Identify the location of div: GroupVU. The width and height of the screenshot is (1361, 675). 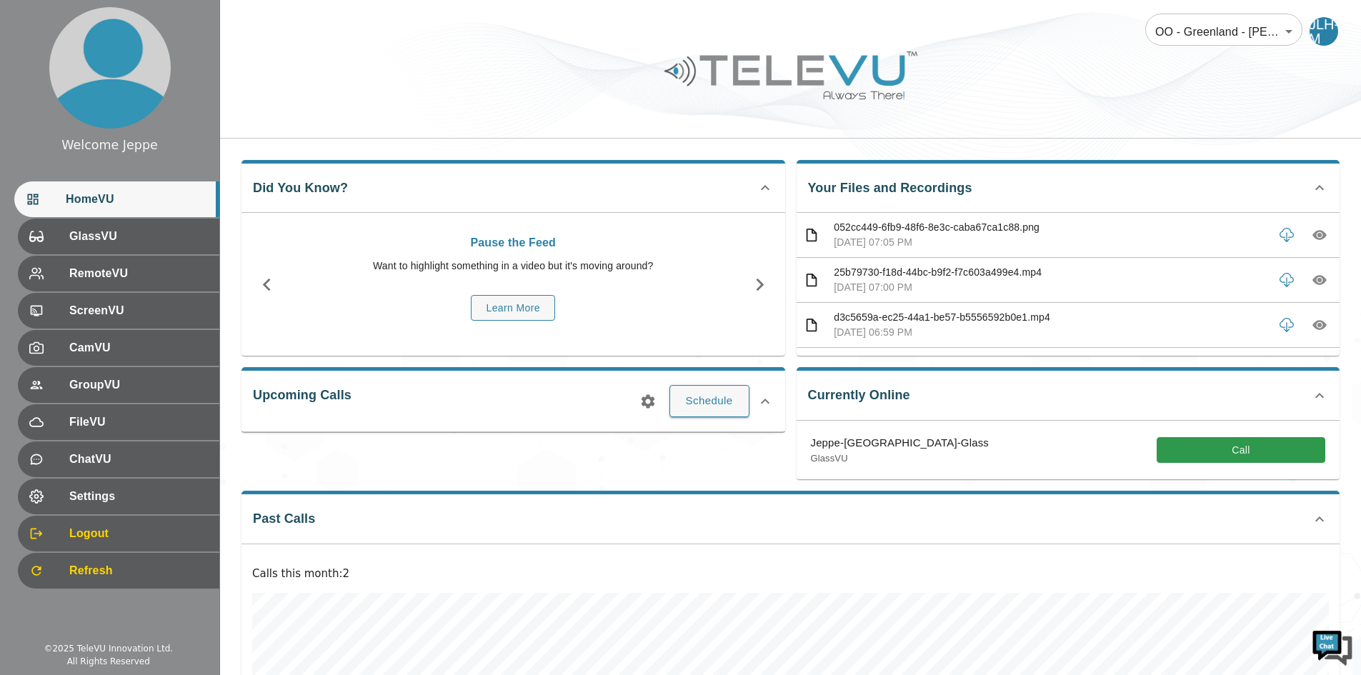
(119, 385).